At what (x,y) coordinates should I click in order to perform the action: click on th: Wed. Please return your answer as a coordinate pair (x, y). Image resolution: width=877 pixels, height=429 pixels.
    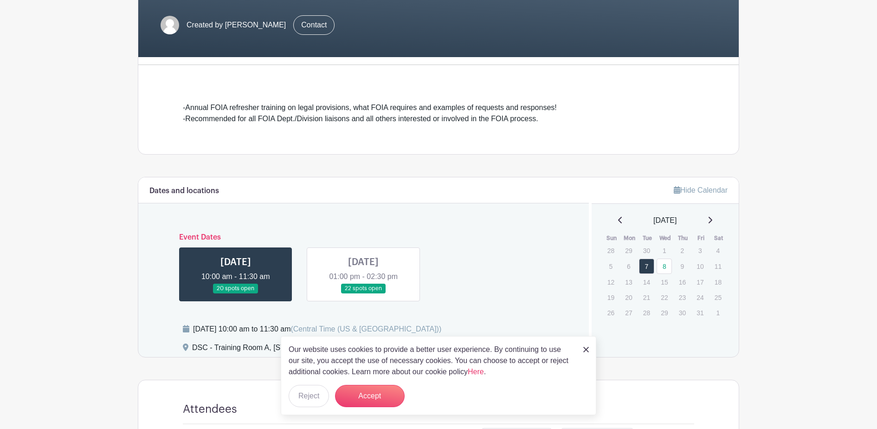
    Looking at the image, I should click on (665, 238).